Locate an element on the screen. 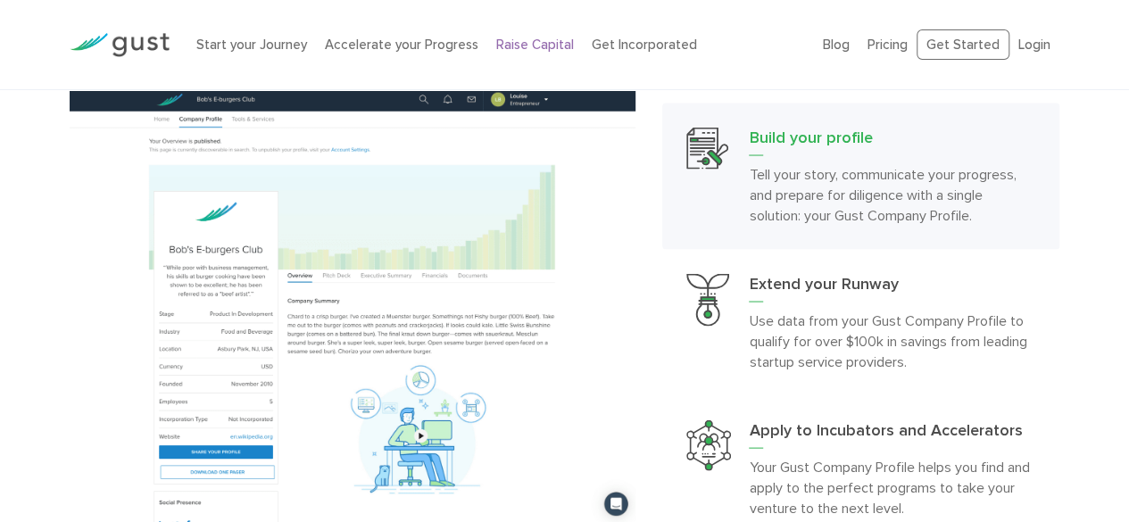 This screenshot has width=1129, height=522. a: Pricing is located at coordinates (887, 45).